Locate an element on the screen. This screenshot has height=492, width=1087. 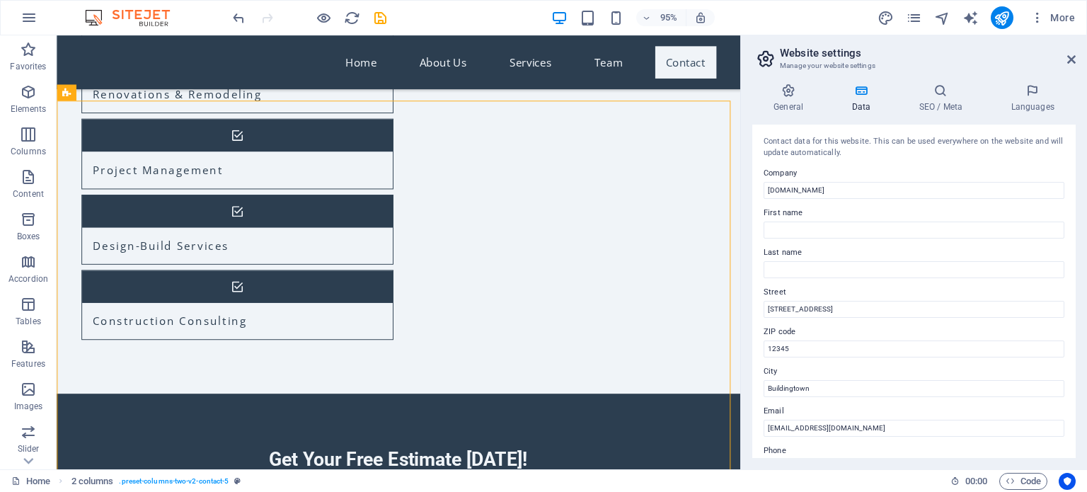
p: Features is located at coordinates (28, 364).